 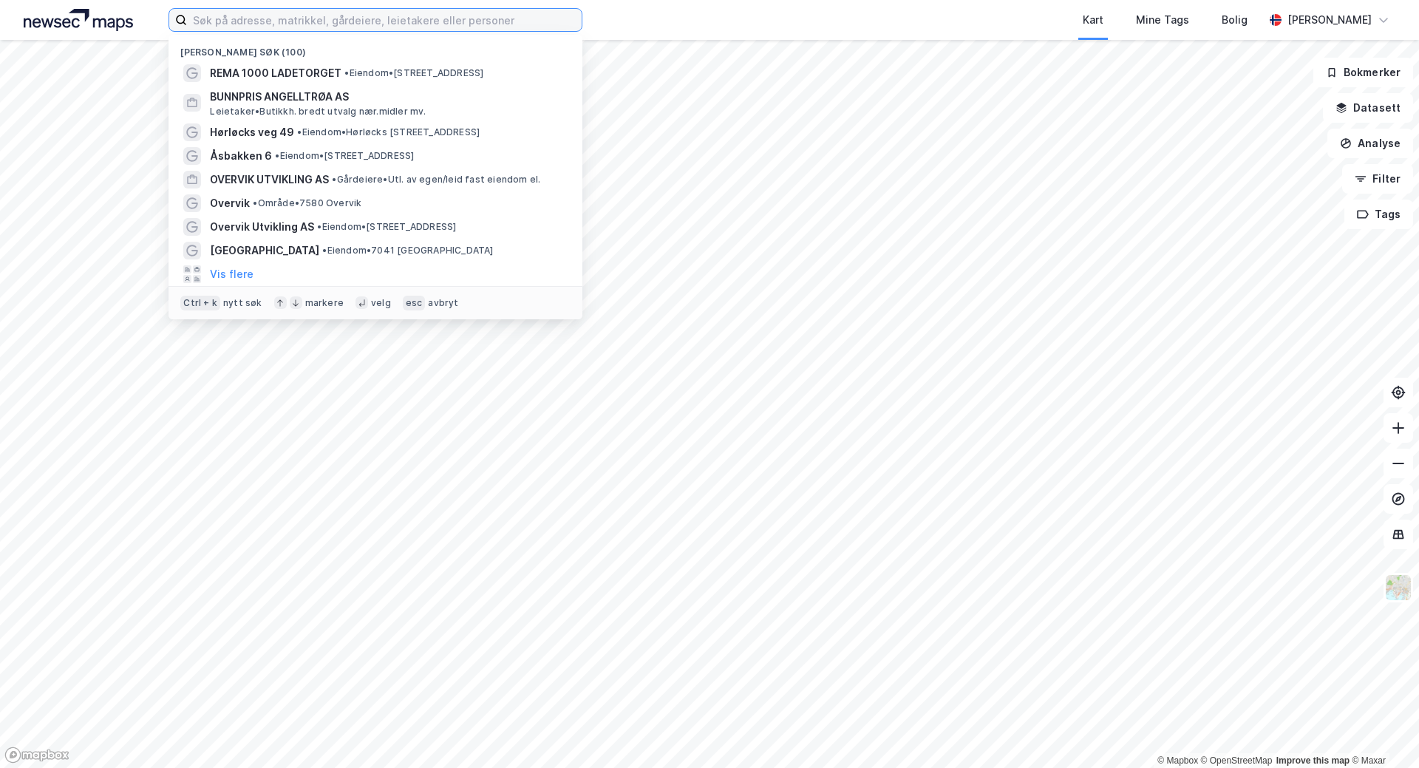 What do you see at coordinates (276, 73) in the screenshot?
I see `span: REMA 1000 LADETORGET` at bounding box center [276, 73].